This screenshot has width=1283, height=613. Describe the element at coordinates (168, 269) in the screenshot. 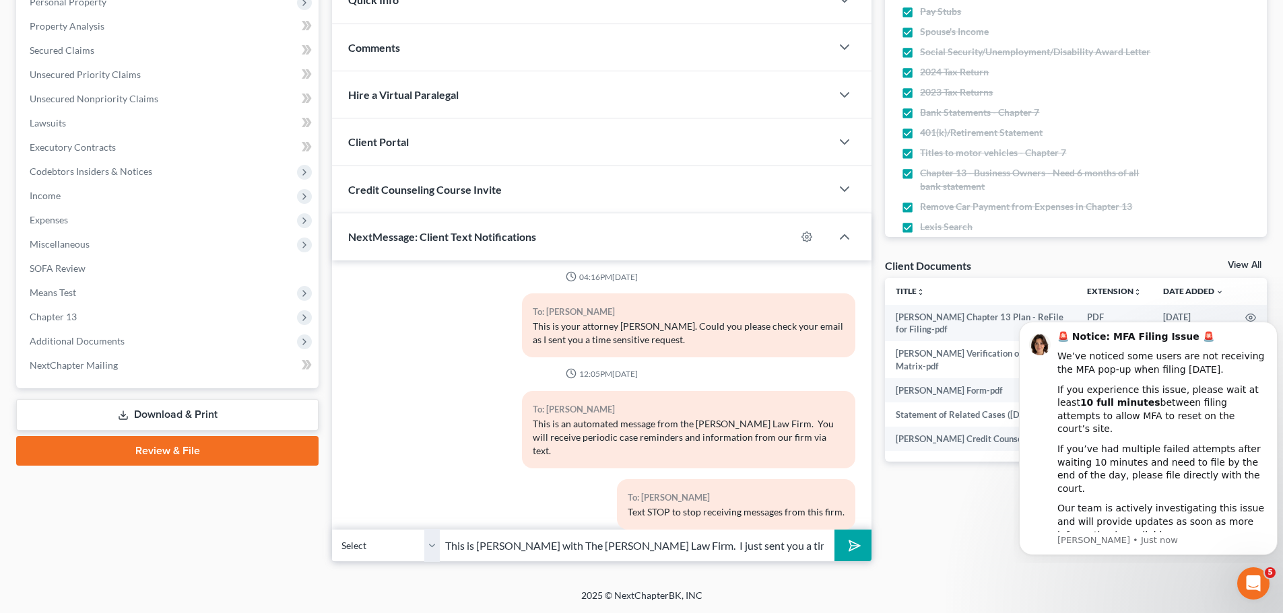

I see `a: SOFA Review` at that location.